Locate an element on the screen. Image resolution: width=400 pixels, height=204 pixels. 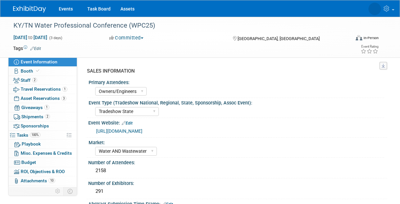
a: Events is located at coordinates (66, 9).